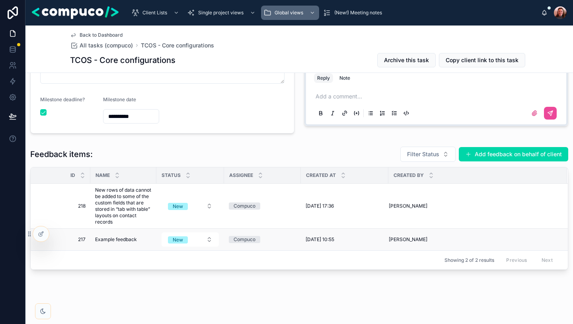 The image size is (573, 324). I want to click on span: Status, so click(171, 175).